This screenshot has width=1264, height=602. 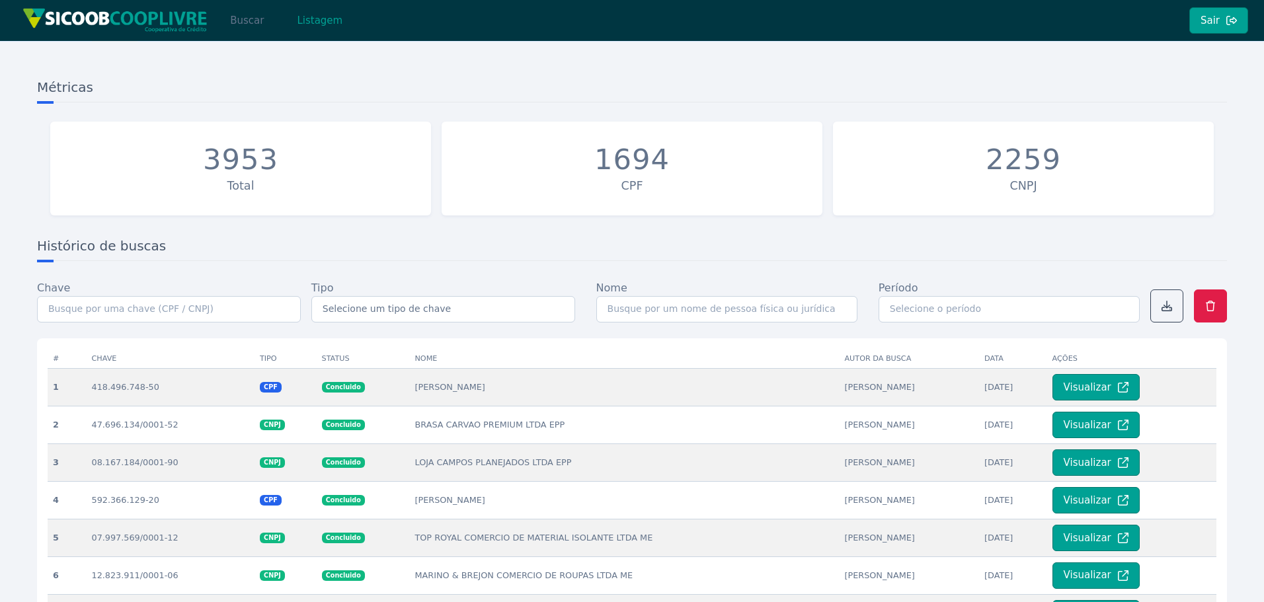 What do you see at coordinates (115, 20) in the screenshot?
I see `img: img/sicoob_cooplivre.png` at bounding box center [115, 20].